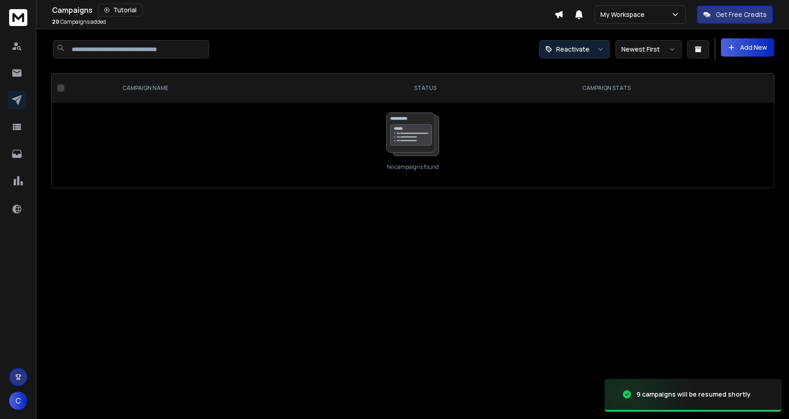 The height and width of the screenshot is (419, 789). What do you see at coordinates (56, 21) in the screenshot?
I see `span: 20` at bounding box center [56, 21].